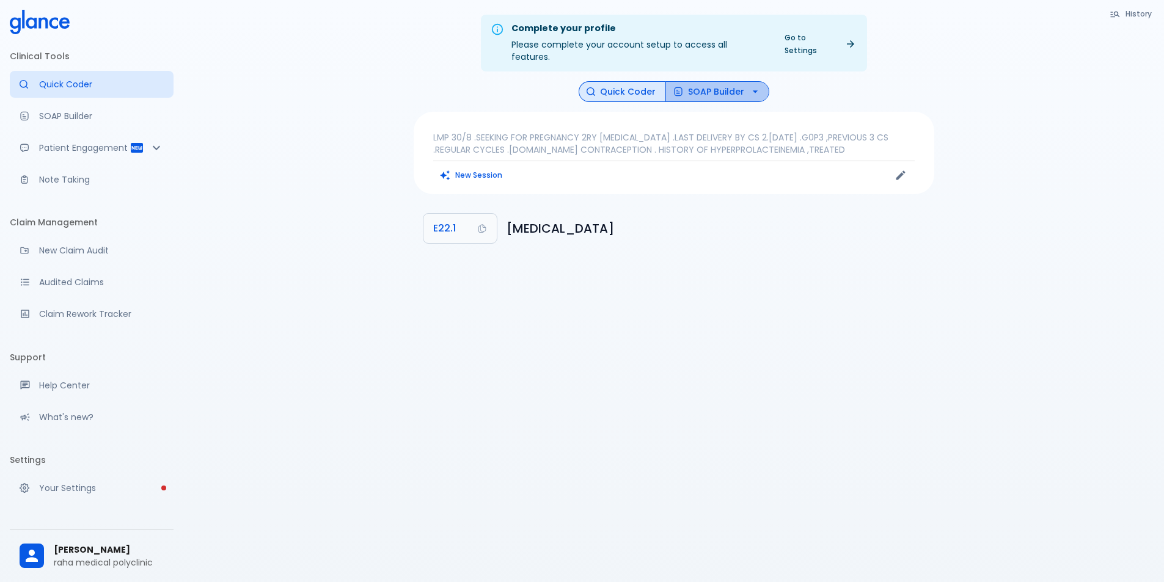 This screenshot has height=582, width=1164. I want to click on button: Clears all inputs and results., so click(471, 175).